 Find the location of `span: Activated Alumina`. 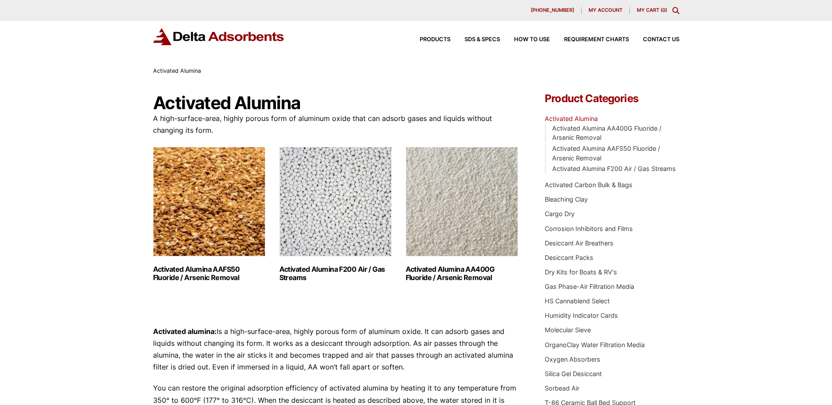

span: Activated Alumina is located at coordinates (177, 71).